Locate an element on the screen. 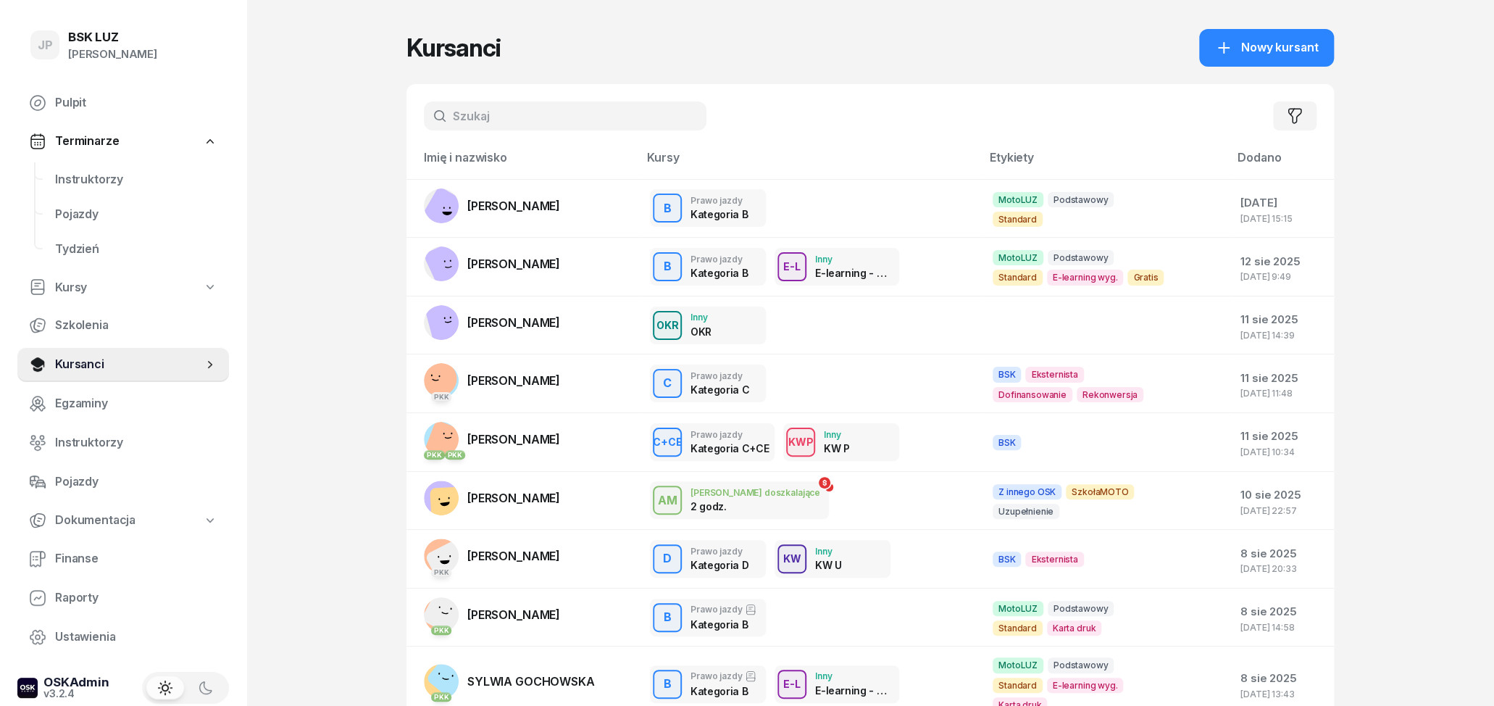  th: Dodano is located at coordinates (1281, 163).